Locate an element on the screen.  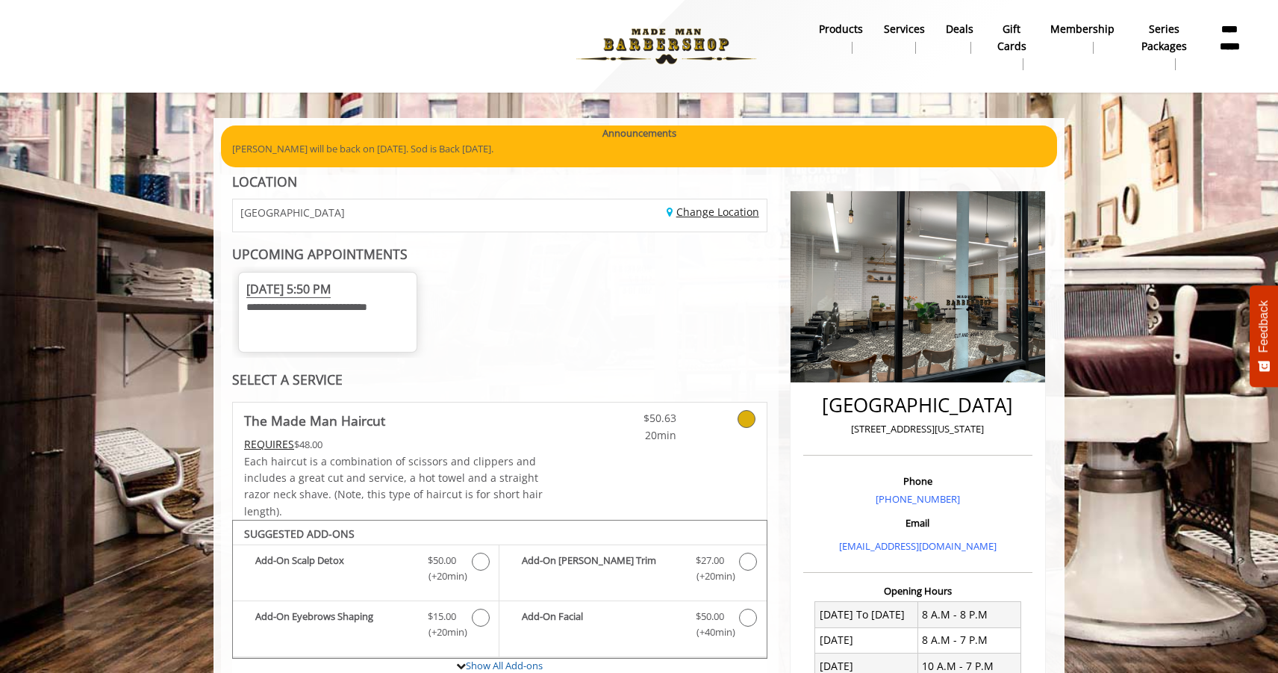
a: Productsproducts is located at coordinates (840, 38).